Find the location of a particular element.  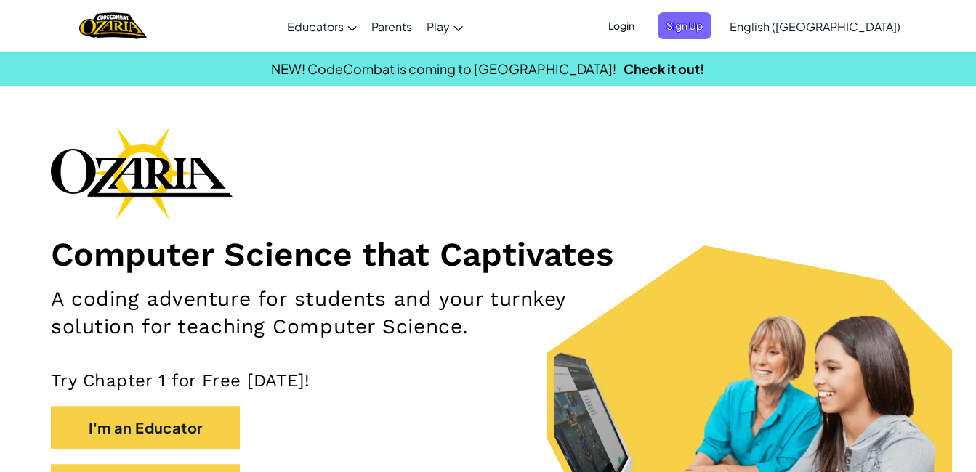

a: Play is located at coordinates (445, 26).